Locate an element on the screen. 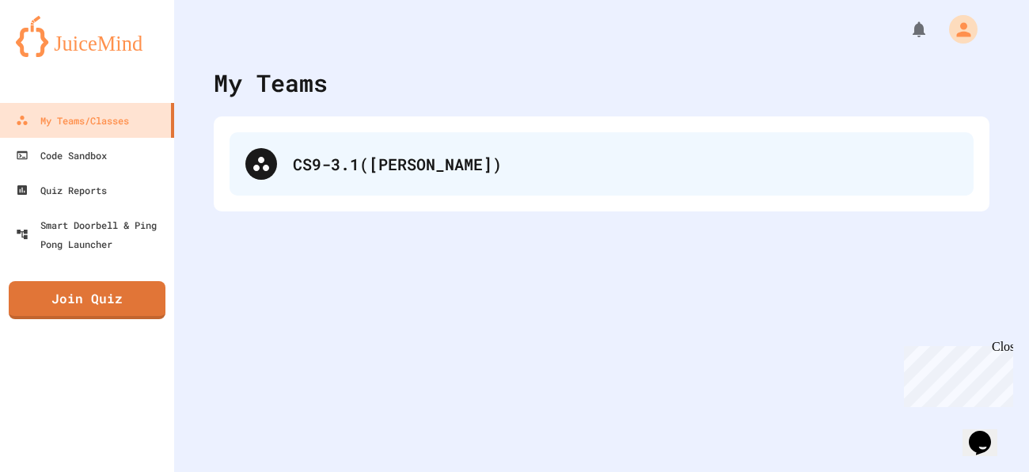 This screenshot has height=472, width=1029. div: My Teams/Classes is located at coordinates (72, 120).